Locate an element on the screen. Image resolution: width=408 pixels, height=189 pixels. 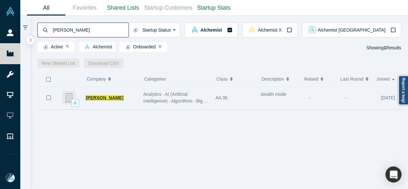
button: Bookmark is located at coordinates (49, 98).